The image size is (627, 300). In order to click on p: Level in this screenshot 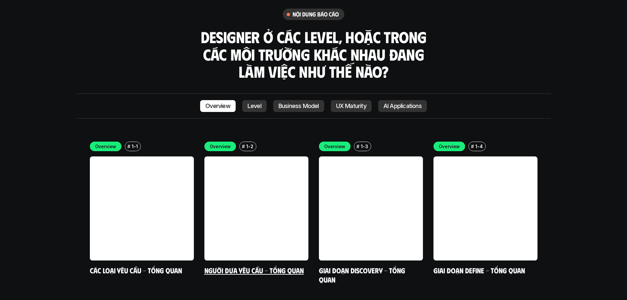, I will do `click(254, 106)`.